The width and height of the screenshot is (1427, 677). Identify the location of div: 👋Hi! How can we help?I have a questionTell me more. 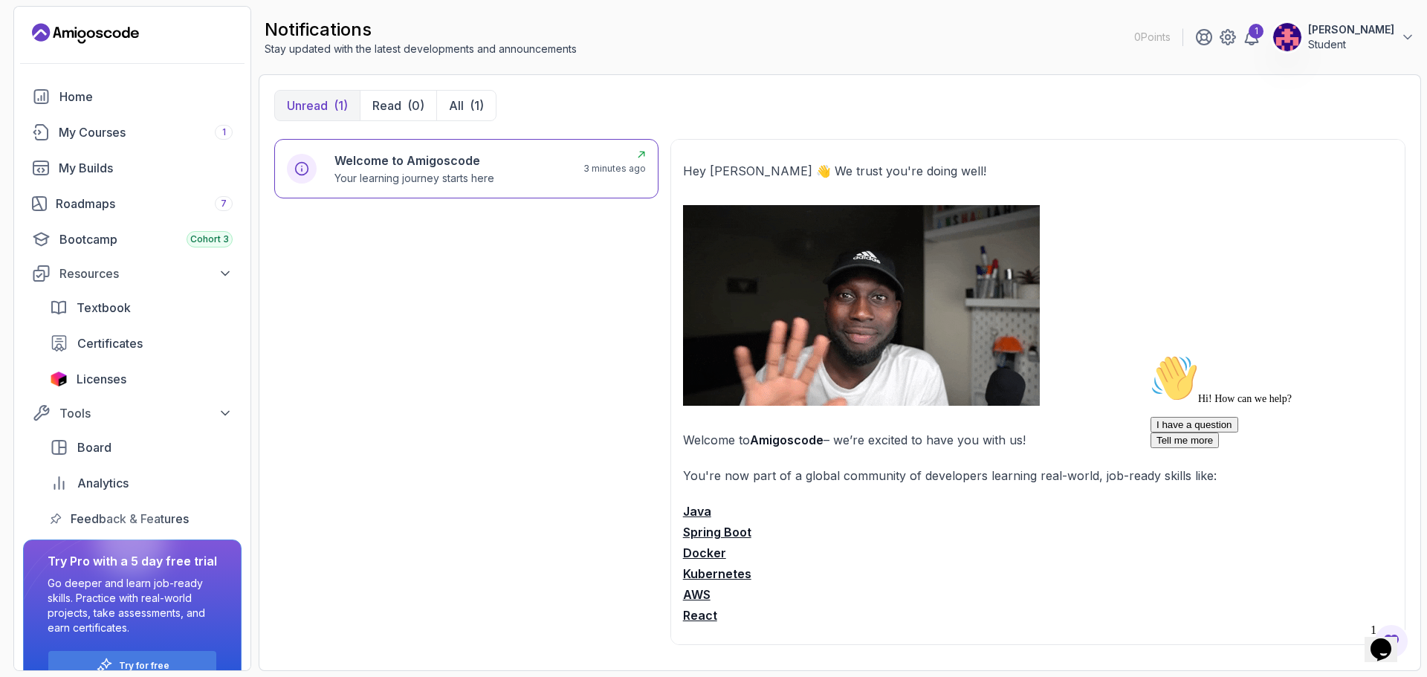
(140, 53).